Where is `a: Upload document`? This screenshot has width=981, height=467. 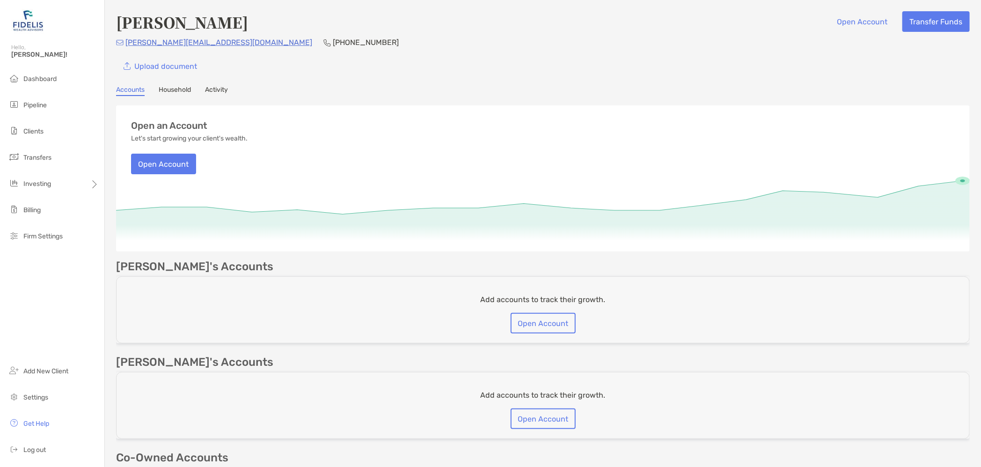 a: Upload document is located at coordinates (160, 66).